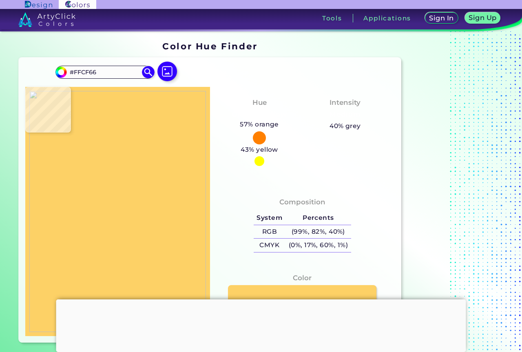 The height and width of the screenshot is (352, 522). What do you see at coordinates (38, 4) in the screenshot?
I see `img: ArtyClick Design logo` at bounding box center [38, 4].